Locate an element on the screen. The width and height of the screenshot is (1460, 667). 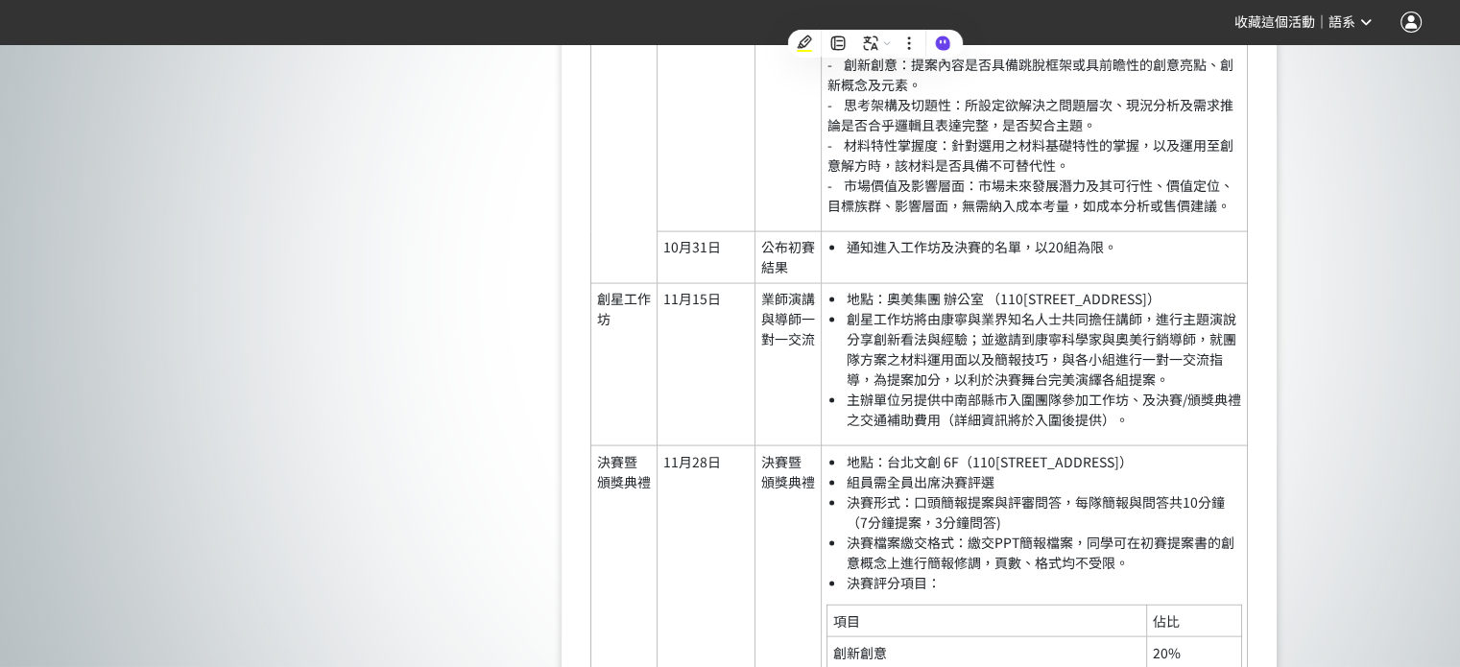
td: 公布初賽結果 is located at coordinates (788, 257).